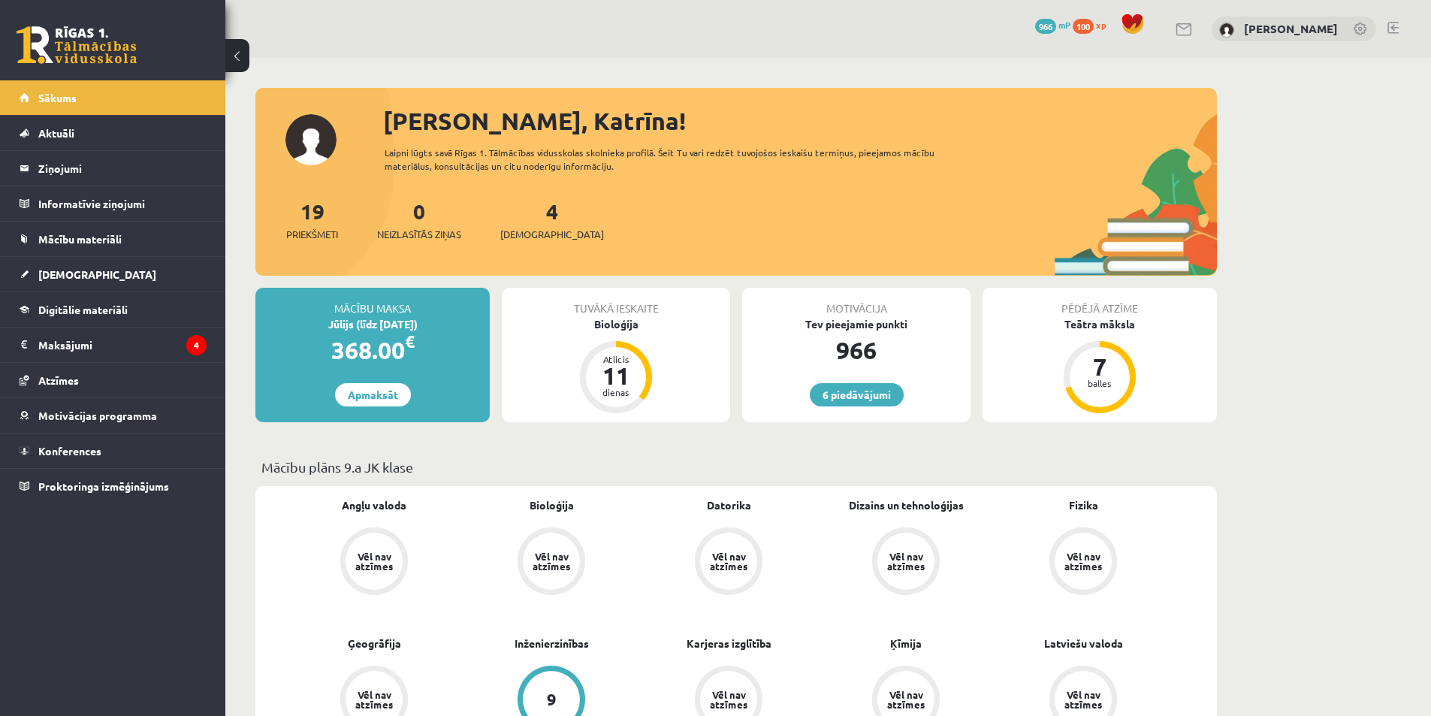 The image size is (1431, 716). Describe the element at coordinates (122, 204) in the screenshot. I see `legend: Informatīvie ziņojumi` at that location.